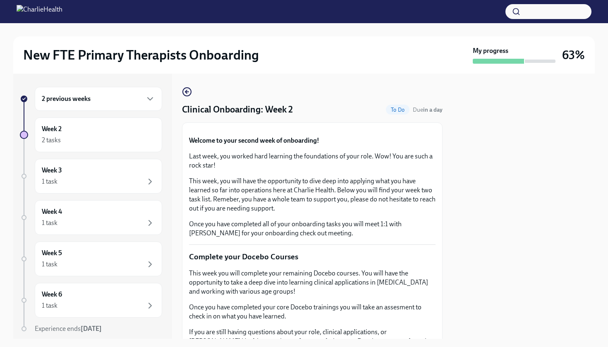 The height and width of the screenshot is (347, 608). What do you see at coordinates (51, 140) in the screenshot?
I see `div: 2 tasks` at bounding box center [51, 140].